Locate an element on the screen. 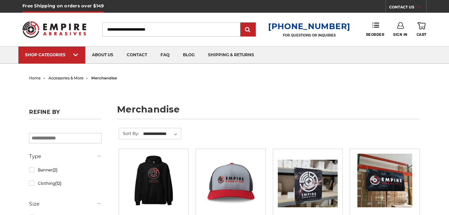 Image resolution: width=449 pixels, height=215 pixels. h5: Refine by is located at coordinates (65, 114).